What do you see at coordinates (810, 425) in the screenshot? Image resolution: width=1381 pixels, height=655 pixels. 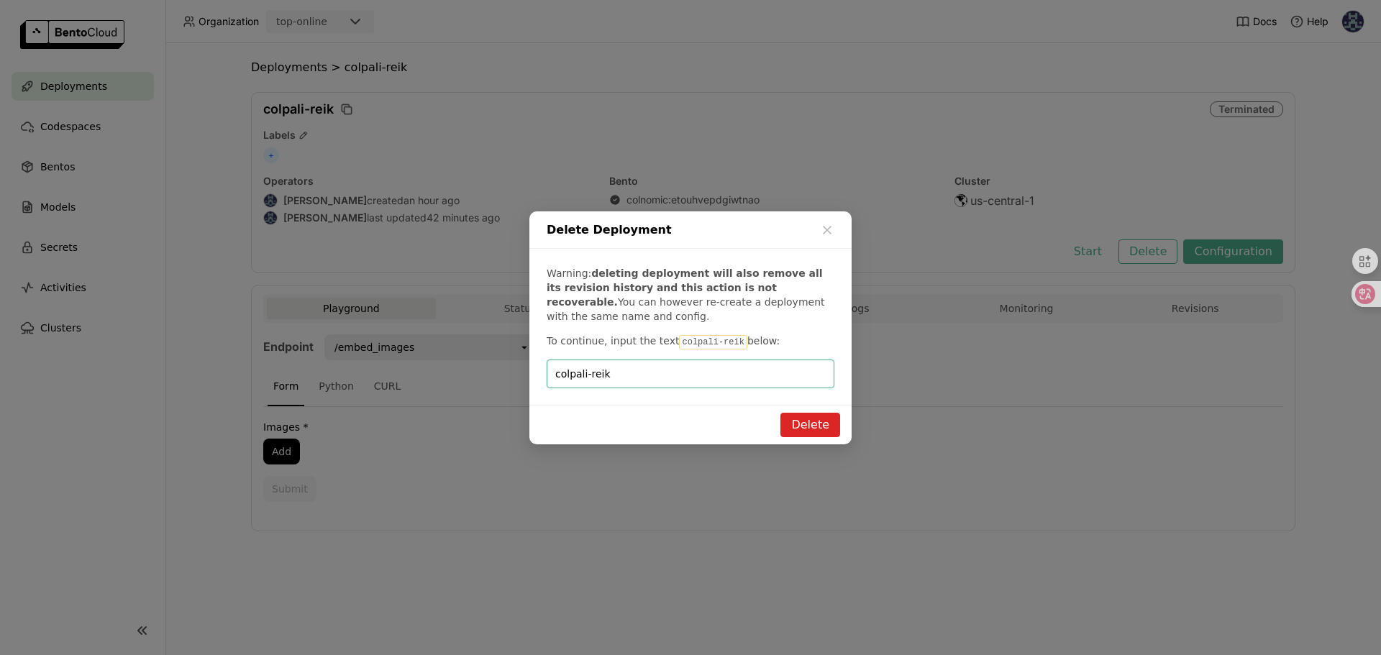 I see `button: Delete` at bounding box center [810, 425].